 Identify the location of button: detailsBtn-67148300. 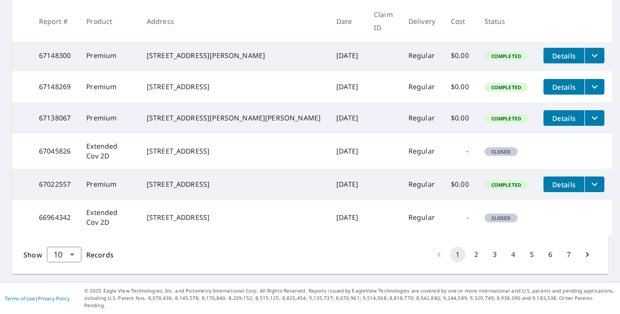
(564, 56).